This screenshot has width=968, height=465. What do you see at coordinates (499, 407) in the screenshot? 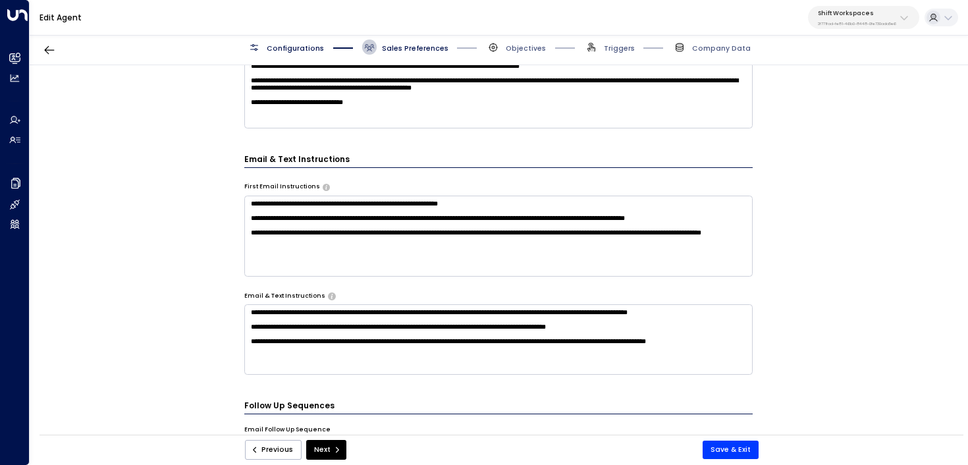
I see `h3: Follow Up Sequences` at bounding box center [499, 407].